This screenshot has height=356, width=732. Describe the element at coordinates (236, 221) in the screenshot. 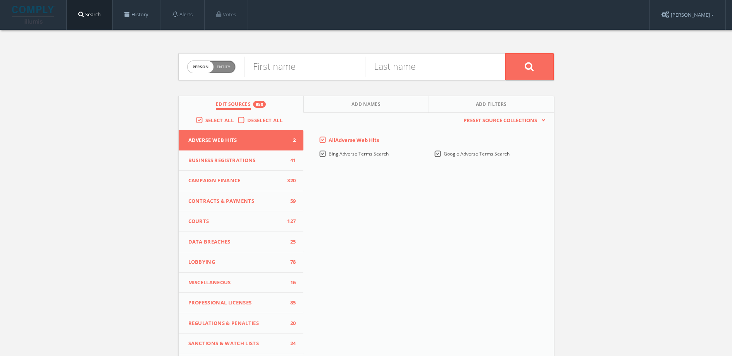

I see `span: Courts` at that location.